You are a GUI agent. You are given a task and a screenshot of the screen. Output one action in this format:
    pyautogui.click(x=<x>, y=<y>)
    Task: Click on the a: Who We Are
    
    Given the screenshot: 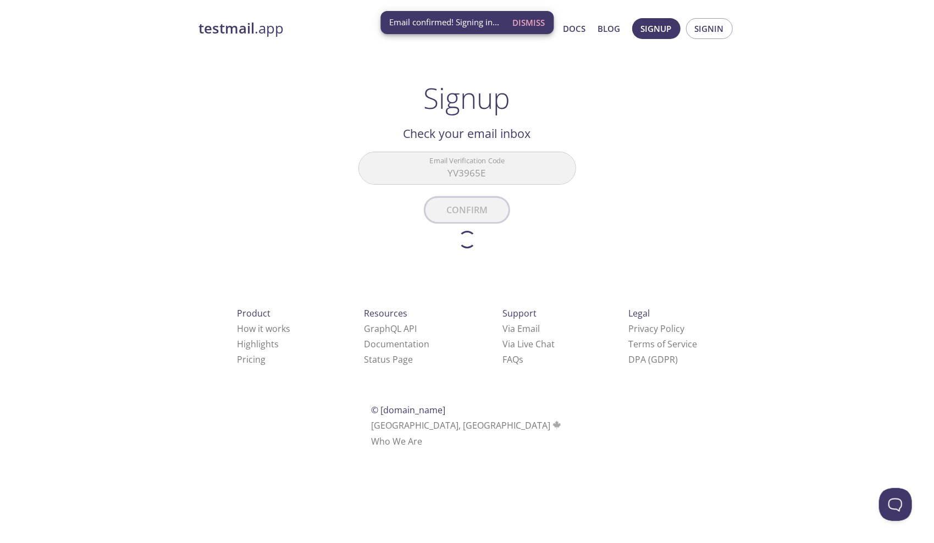 What is the action you would take?
    pyautogui.click(x=396, y=442)
    